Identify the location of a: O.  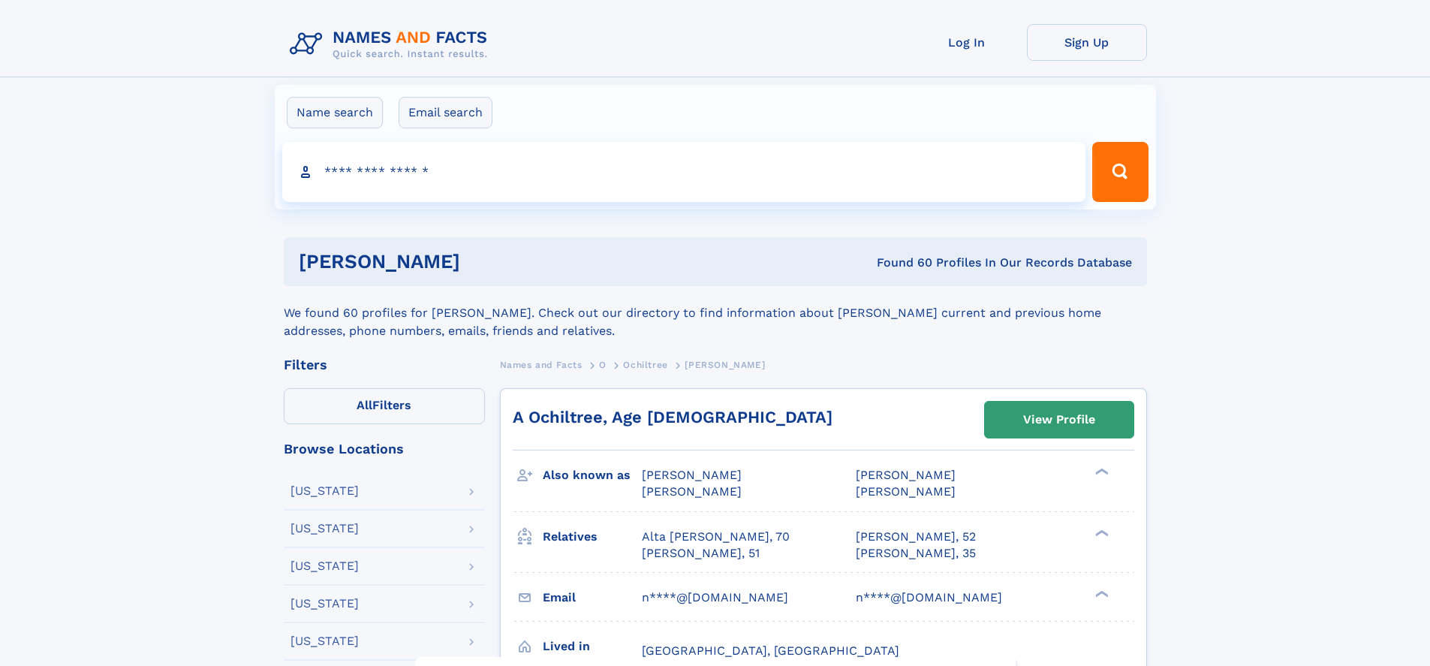
(603, 364).